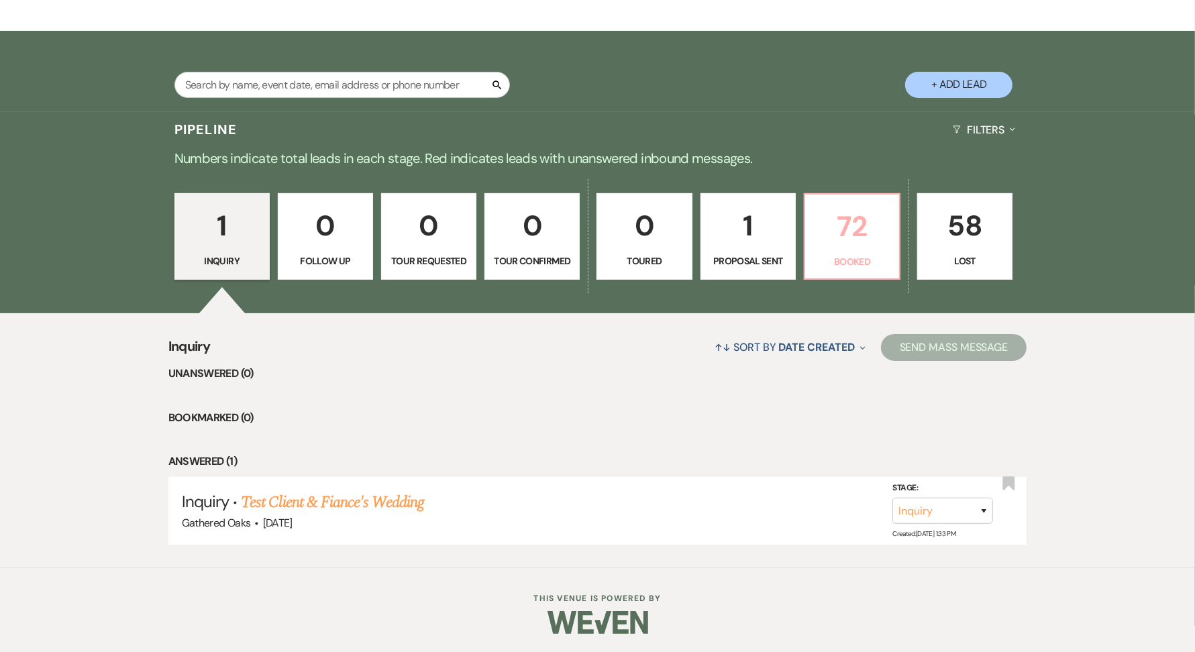  Describe the element at coordinates (954, 347) in the screenshot. I see `button: Send Mass Message` at that location.